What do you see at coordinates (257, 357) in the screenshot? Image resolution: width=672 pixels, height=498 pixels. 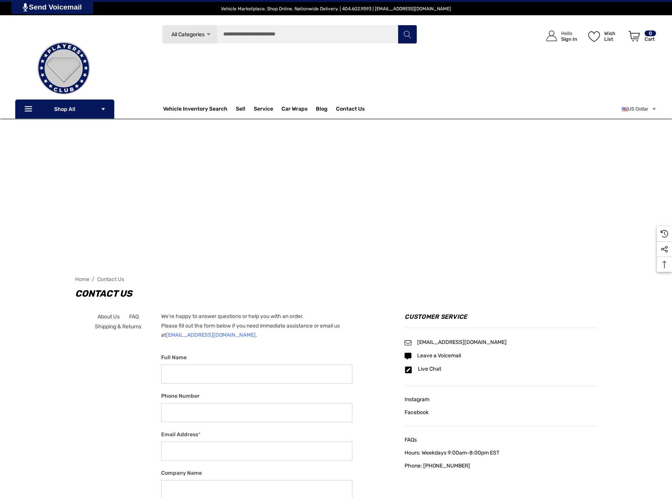 I see `label: Full Name` at bounding box center [257, 357].